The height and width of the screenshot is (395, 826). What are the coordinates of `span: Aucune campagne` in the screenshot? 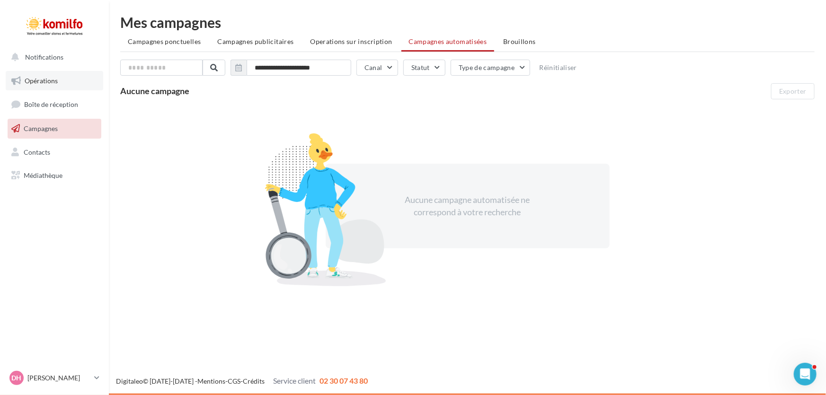 It's located at (155, 91).